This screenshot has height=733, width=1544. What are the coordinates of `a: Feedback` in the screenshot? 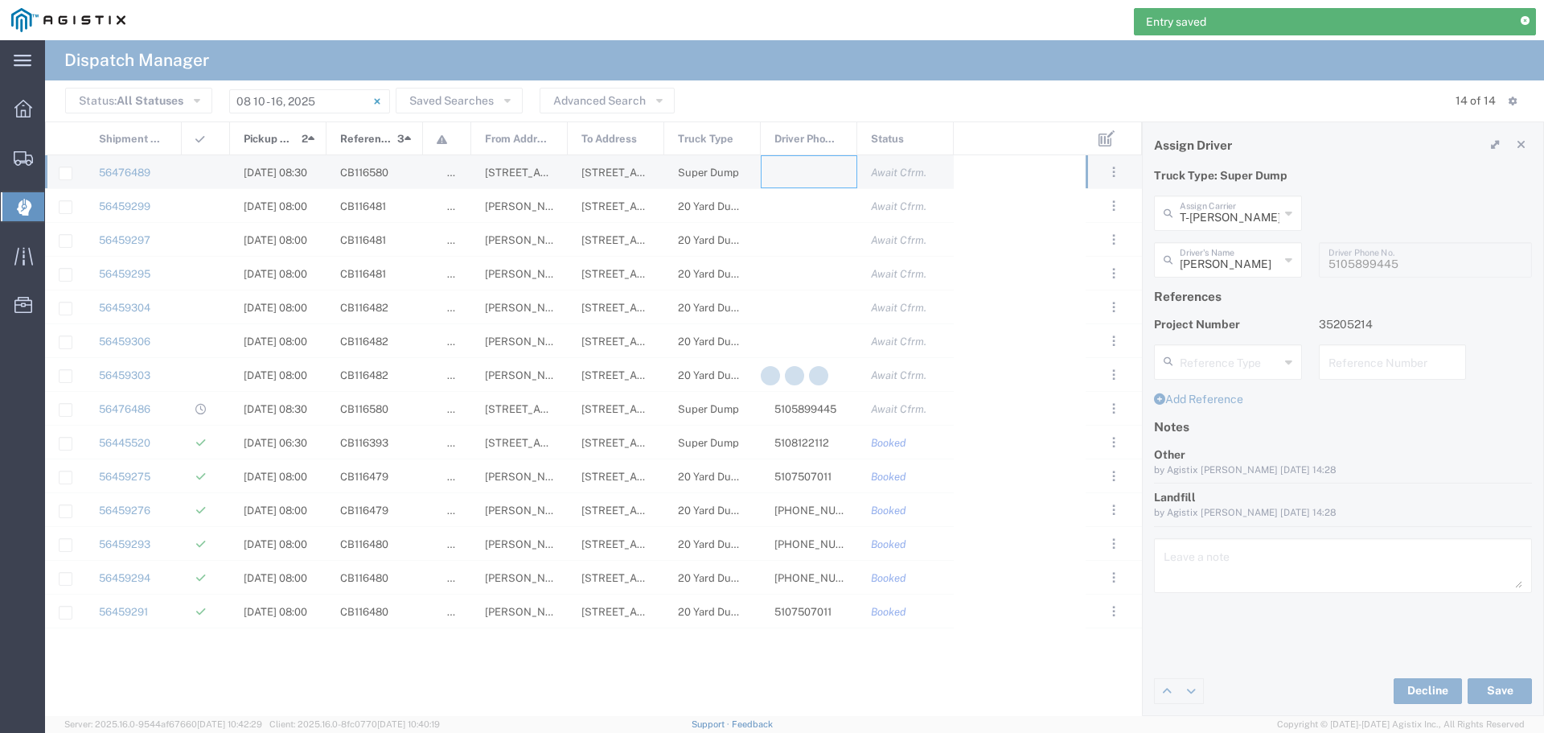 It's located at (752, 724).